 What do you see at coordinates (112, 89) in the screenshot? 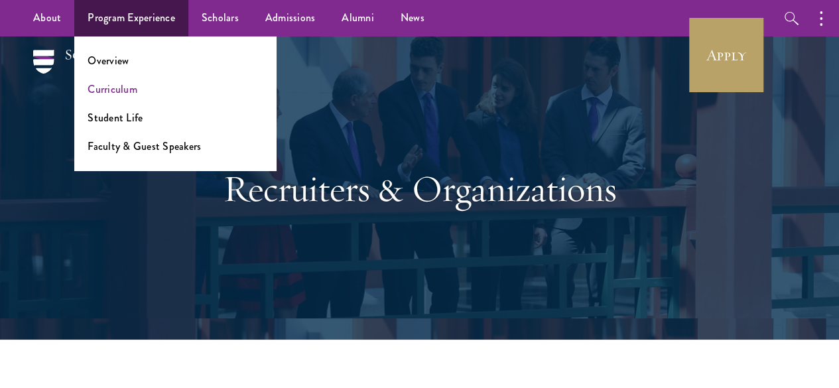
I see `a: Curriculum` at bounding box center [112, 89].